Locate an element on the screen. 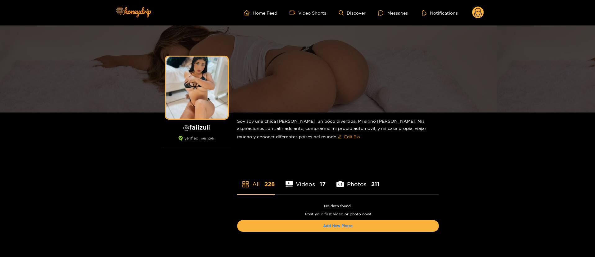 This screenshot has width=595, height=257. a: Video Shorts is located at coordinates (308, 13).